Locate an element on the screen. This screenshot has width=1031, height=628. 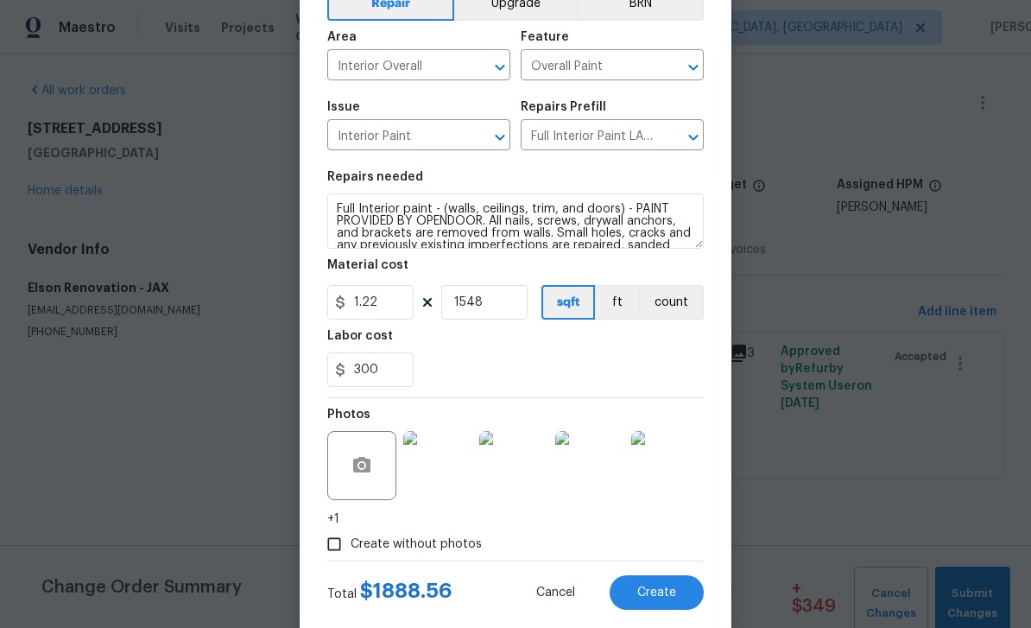
h5: Feature is located at coordinates (545, 37).